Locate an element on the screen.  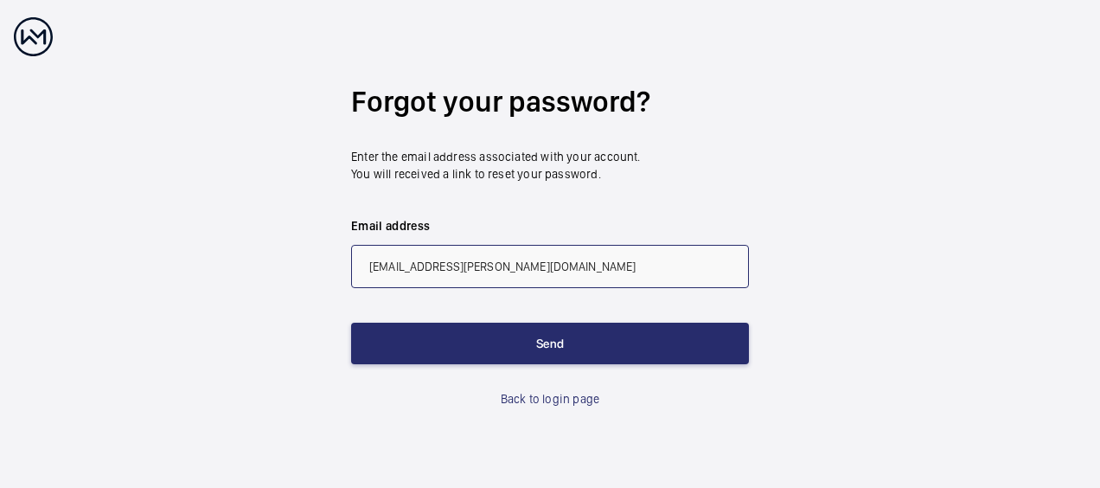
input: abc@xyz is located at coordinates (550, 266).